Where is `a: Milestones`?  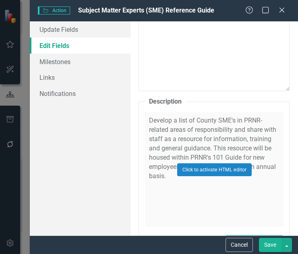 a: Milestones is located at coordinates (80, 62).